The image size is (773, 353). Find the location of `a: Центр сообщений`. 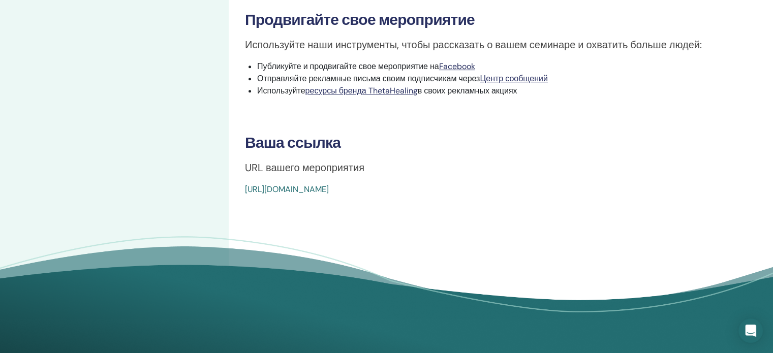

a: Центр сообщений is located at coordinates (514, 78).